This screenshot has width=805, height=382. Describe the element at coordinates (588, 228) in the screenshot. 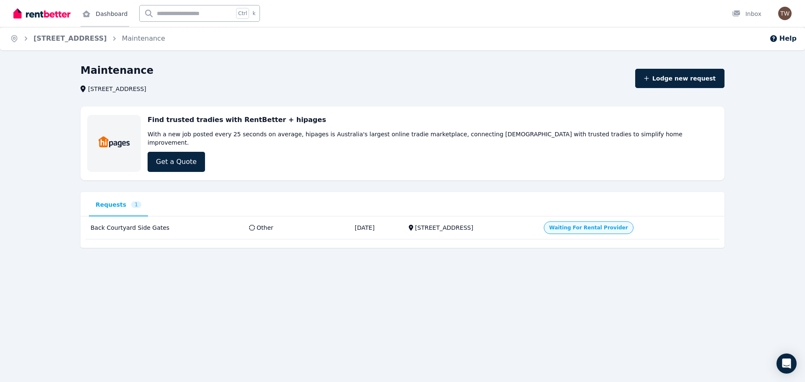

I see `span: Waiting For Rental Provider` at that location.